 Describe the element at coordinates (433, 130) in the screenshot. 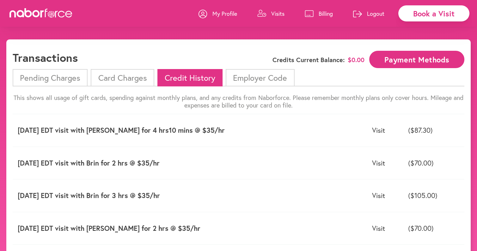

I see `td: ($87.30)` at that location.